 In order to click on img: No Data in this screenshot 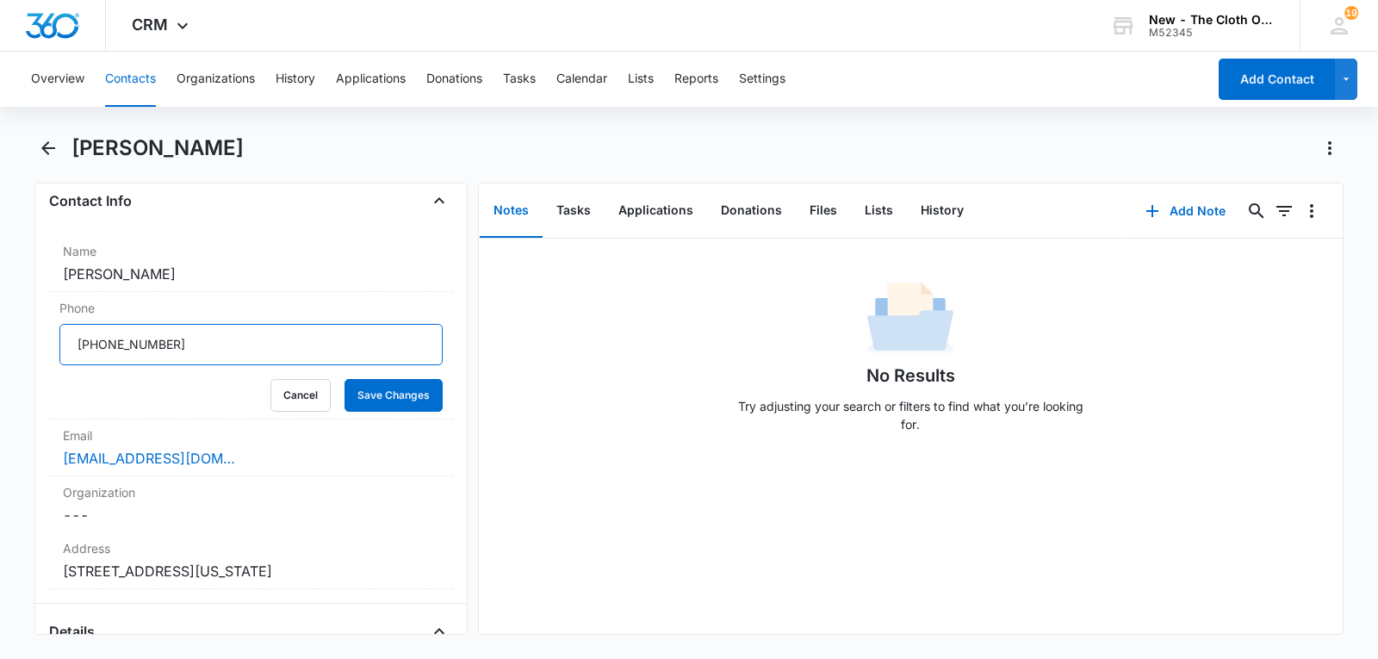, I will do `click(910, 319)`.